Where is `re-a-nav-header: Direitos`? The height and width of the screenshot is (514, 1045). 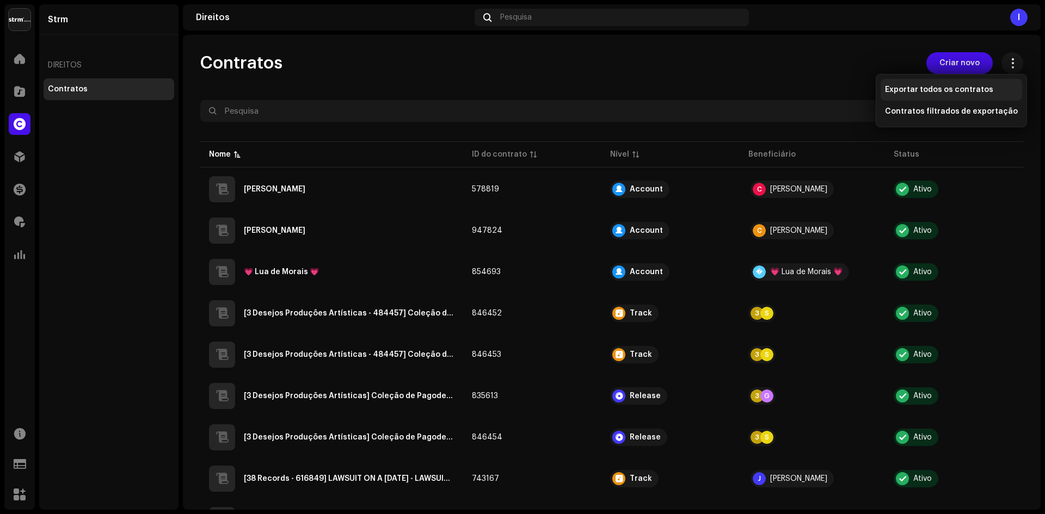
re-a-nav-header: Direitos is located at coordinates (109, 65).